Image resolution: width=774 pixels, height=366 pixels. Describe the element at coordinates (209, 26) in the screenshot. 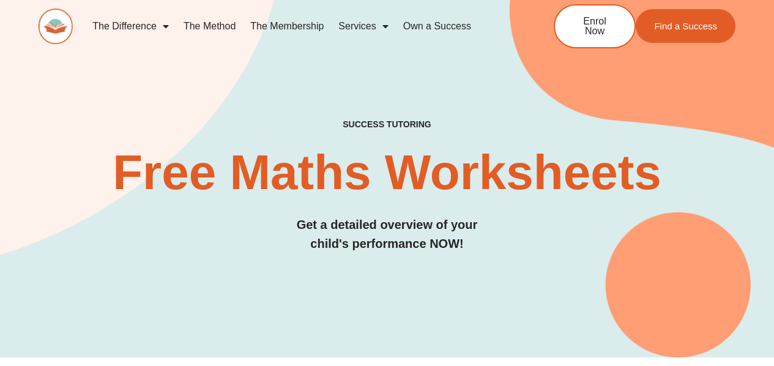

I see `a: The Method` at that location.